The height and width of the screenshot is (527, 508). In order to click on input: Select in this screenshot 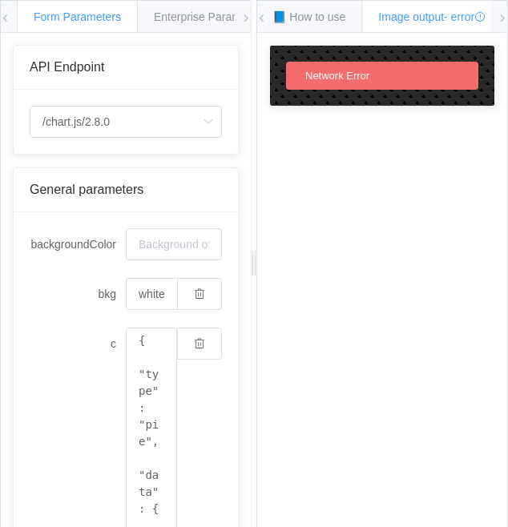, I will do `click(126, 122)`.